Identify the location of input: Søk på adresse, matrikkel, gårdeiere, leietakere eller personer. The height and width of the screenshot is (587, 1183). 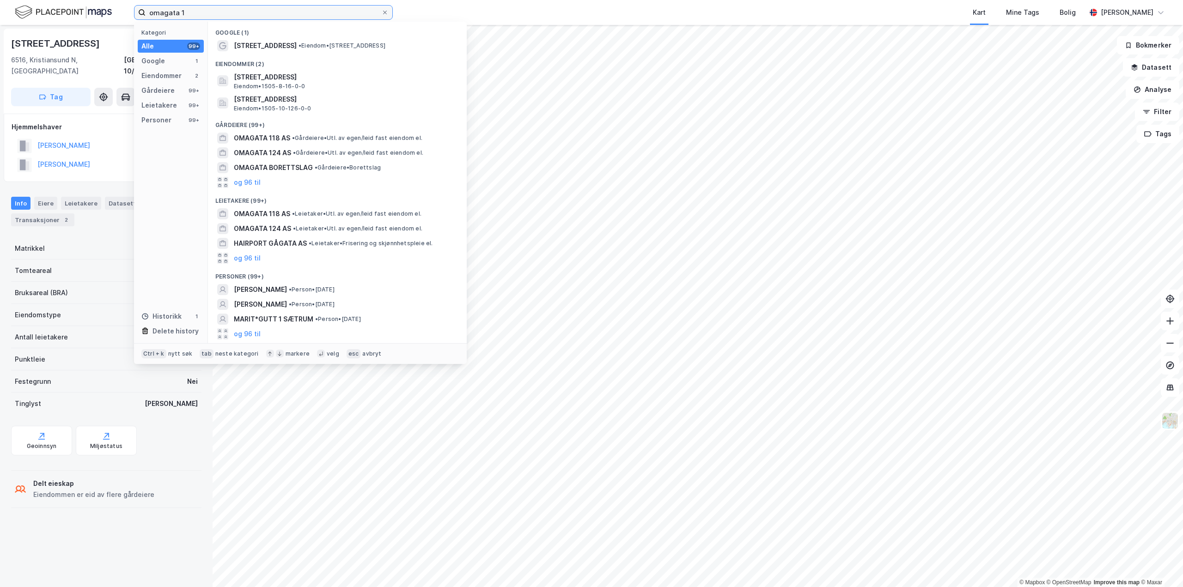
(263, 12).